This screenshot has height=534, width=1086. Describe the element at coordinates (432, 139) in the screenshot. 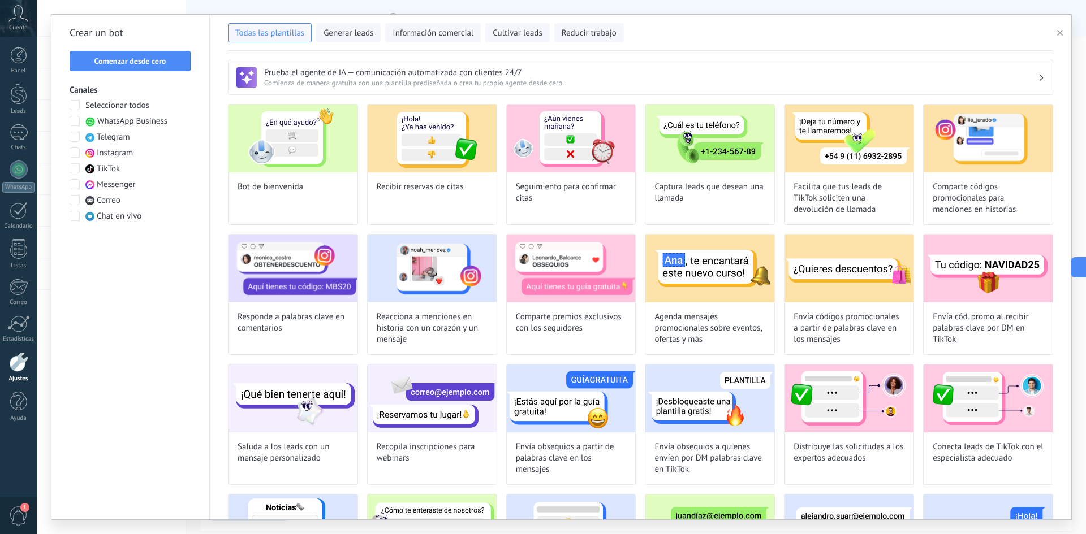

I see `img: Recibir reservas de citas` at that location.